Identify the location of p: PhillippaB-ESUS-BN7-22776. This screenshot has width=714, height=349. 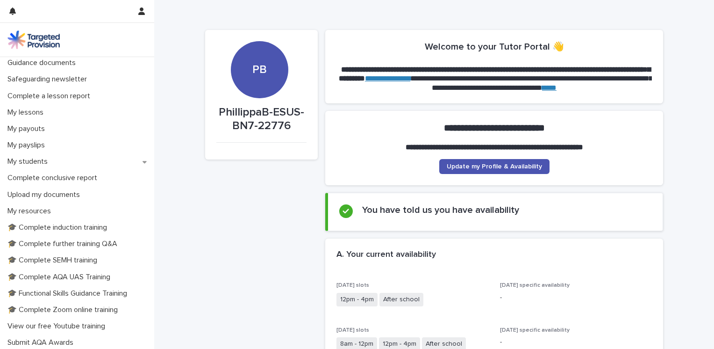
(261, 119).